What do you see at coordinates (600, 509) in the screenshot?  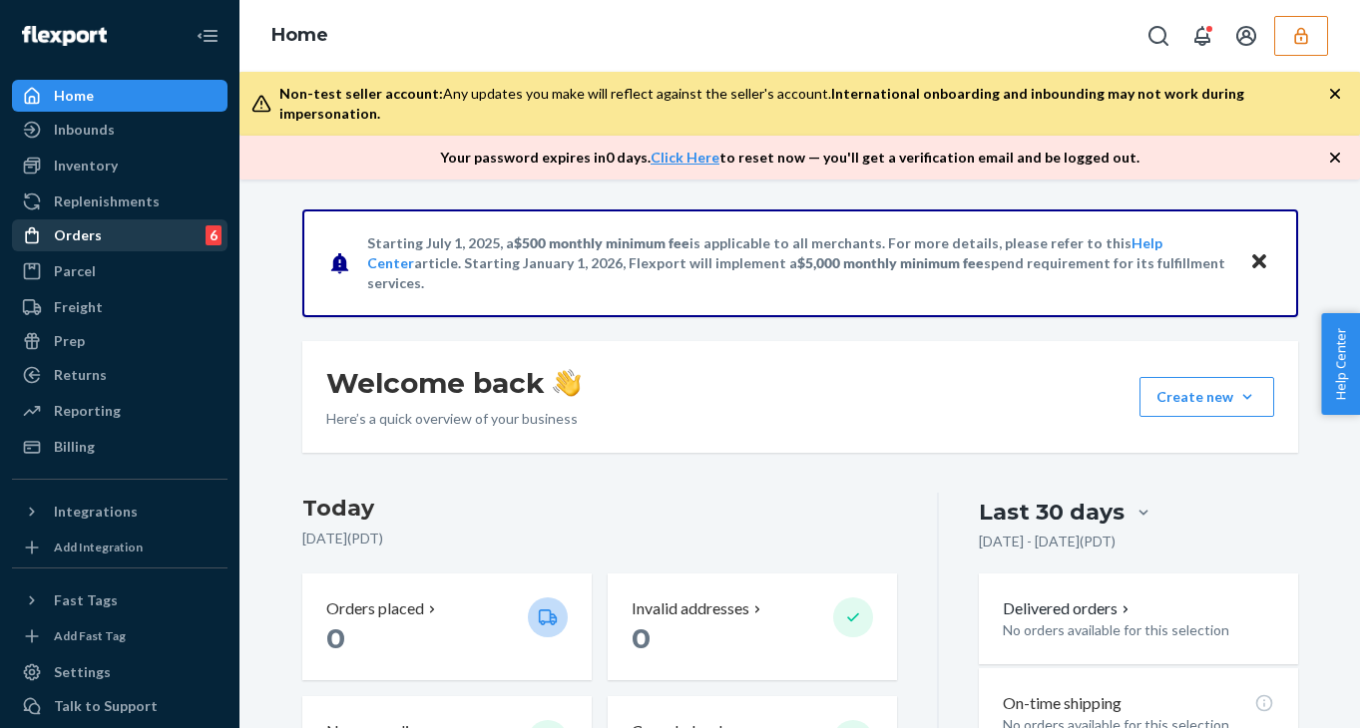 I see `h3: Today` at bounding box center [600, 509].